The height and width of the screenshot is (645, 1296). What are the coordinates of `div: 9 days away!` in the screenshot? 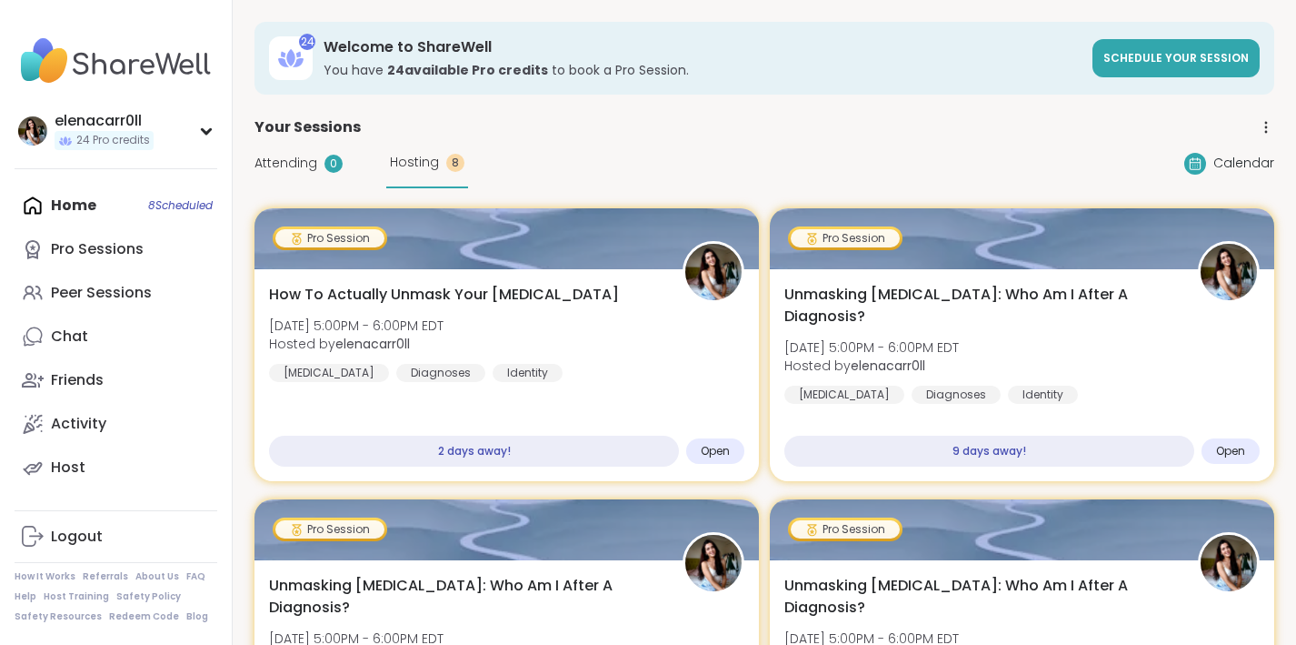 It's located at (989, 451).